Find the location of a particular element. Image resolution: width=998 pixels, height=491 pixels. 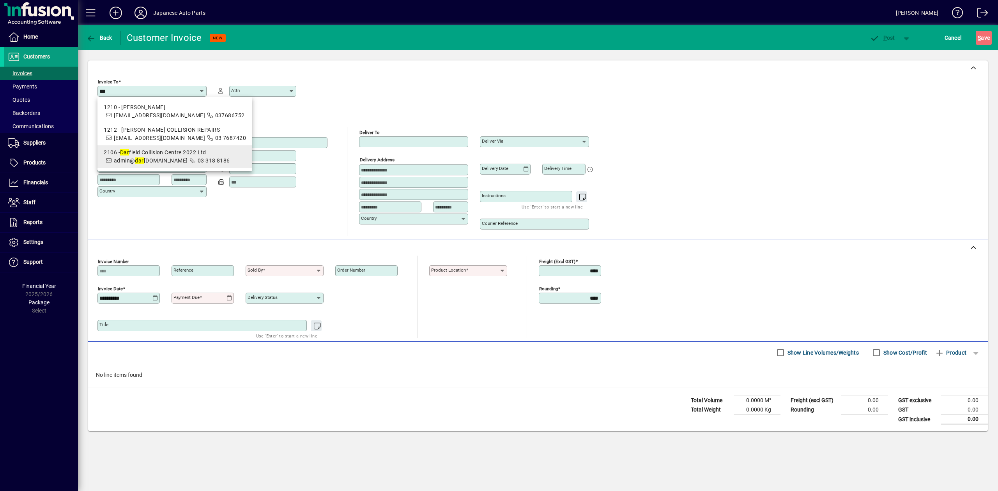

mat-label: Deliver To is located at coordinates (370, 133).